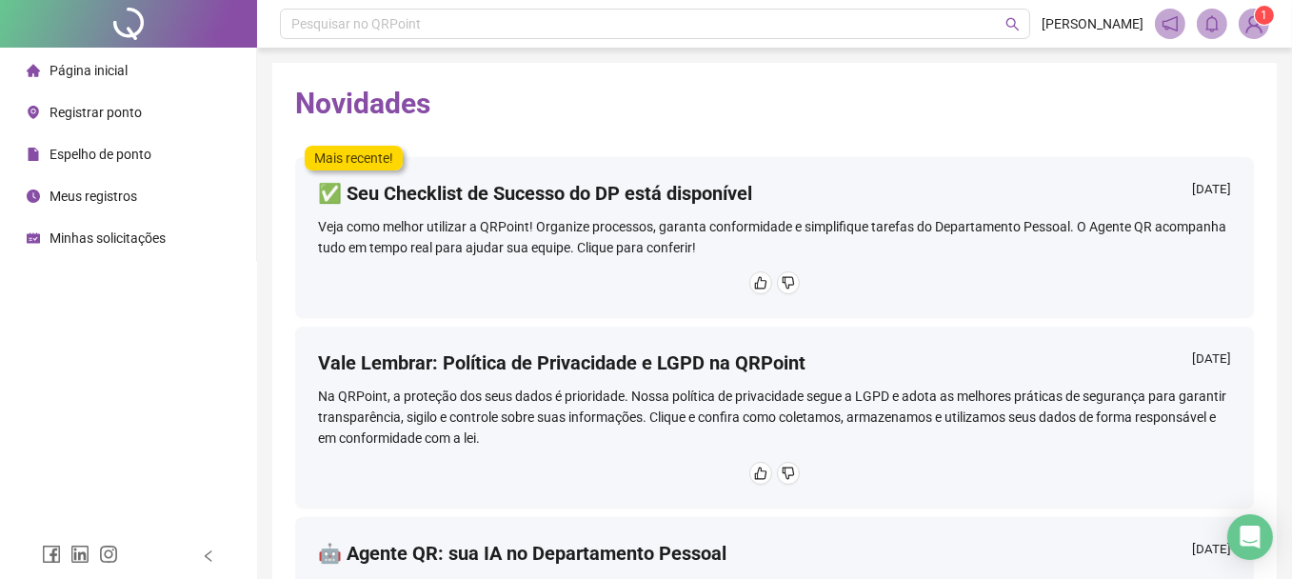 Image resolution: width=1292 pixels, height=579 pixels. What do you see at coordinates (33, 70) in the screenshot?
I see `span: home` at bounding box center [33, 70].